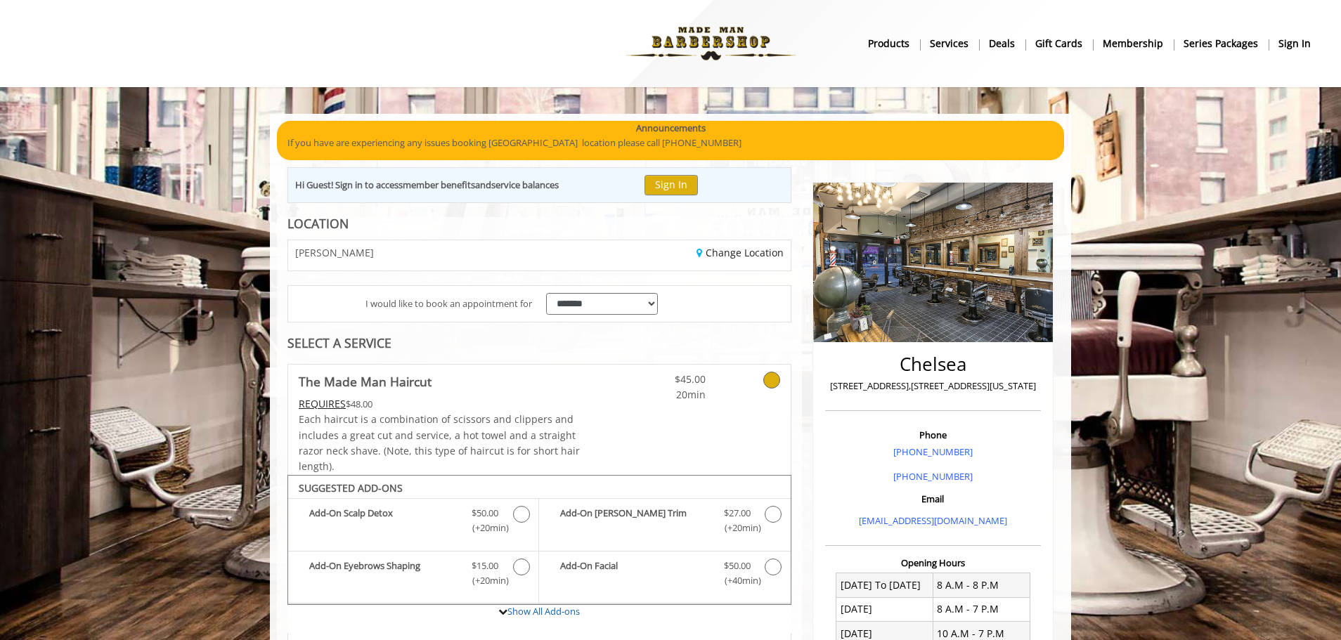 This screenshot has width=1341, height=640. Describe the element at coordinates (438, 185) in the screenshot. I see `b: member benefits` at that location.